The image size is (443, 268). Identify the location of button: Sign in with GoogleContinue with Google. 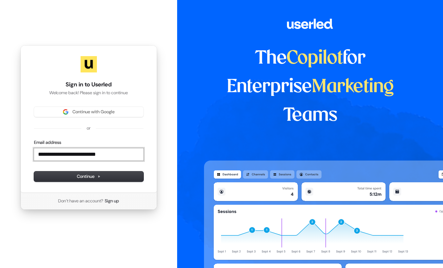
(89, 112).